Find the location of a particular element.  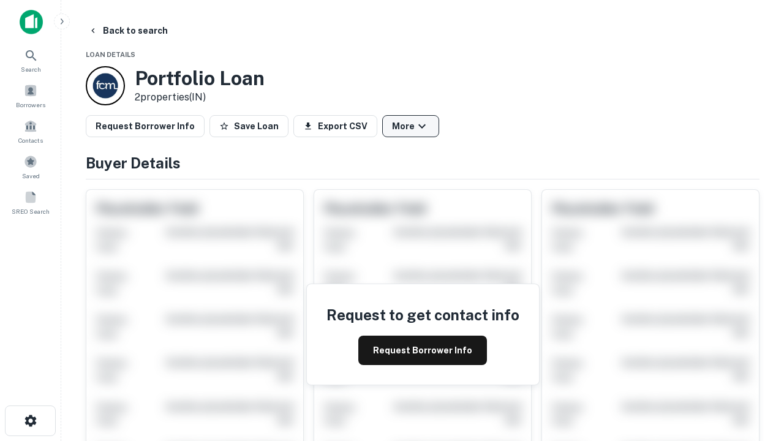

div: Saved is located at coordinates (31, 167).